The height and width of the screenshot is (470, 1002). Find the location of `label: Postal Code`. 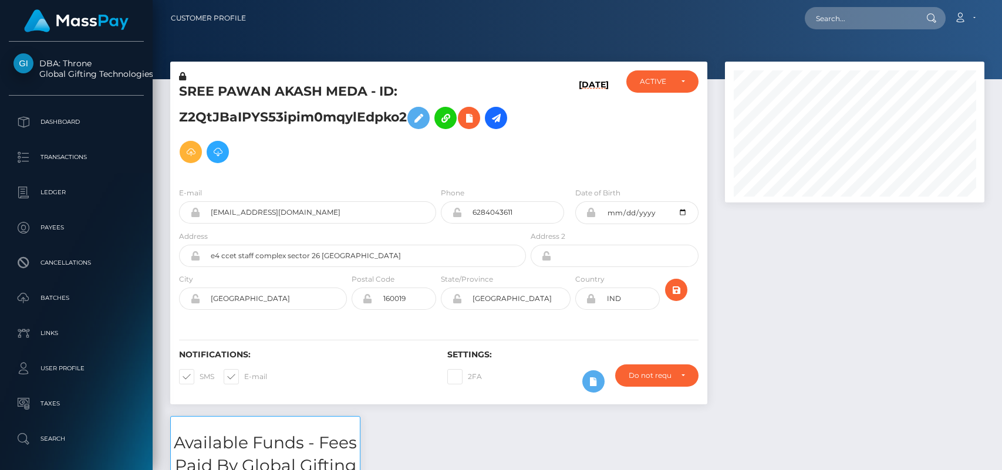

label: Postal Code is located at coordinates (373, 279).